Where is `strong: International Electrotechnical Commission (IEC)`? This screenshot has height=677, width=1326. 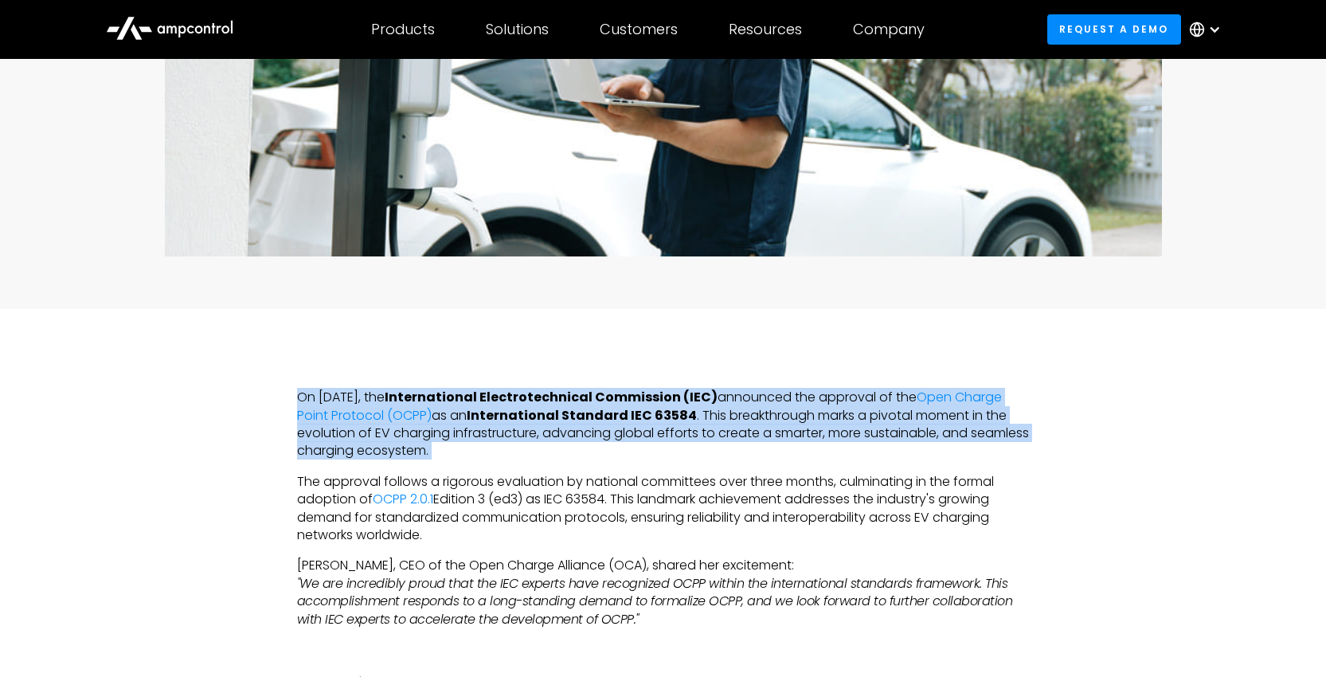
strong: International Electrotechnical Commission (IEC) is located at coordinates (551, 397).